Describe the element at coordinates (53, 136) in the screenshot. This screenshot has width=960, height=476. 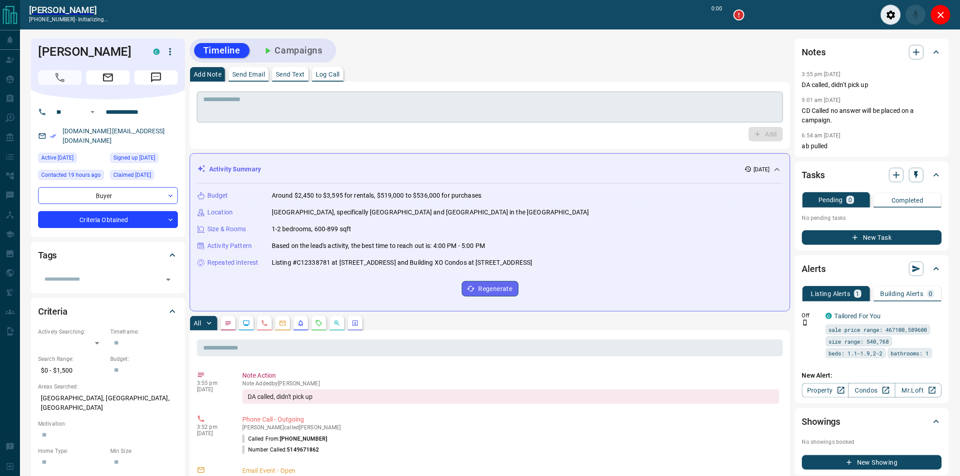
I see `svg: Email Verified` at that location.